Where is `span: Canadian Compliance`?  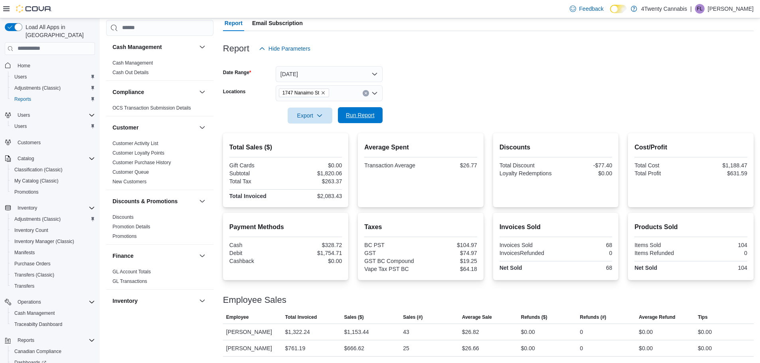
span: Canadian Compliance is located at coordinates (38, 352).